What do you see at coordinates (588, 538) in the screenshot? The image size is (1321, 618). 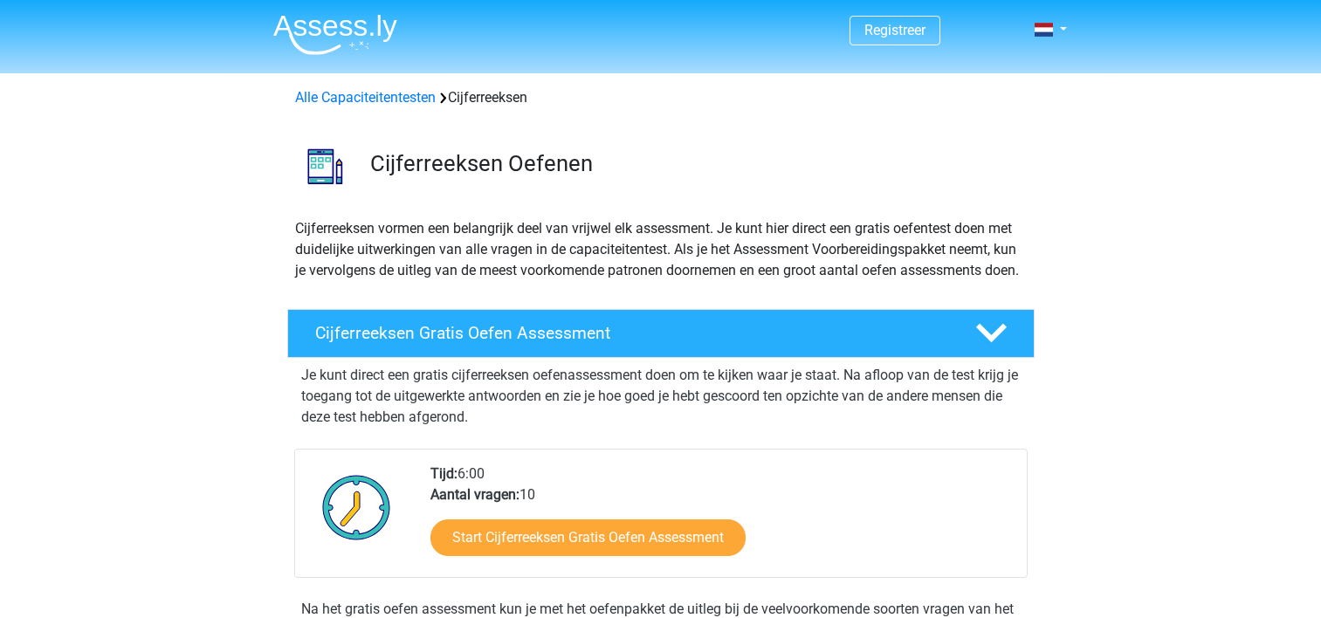 I see `a: Start Cijferreeksen Gratis Oefen Assessment` at bounding box center [588, 538].